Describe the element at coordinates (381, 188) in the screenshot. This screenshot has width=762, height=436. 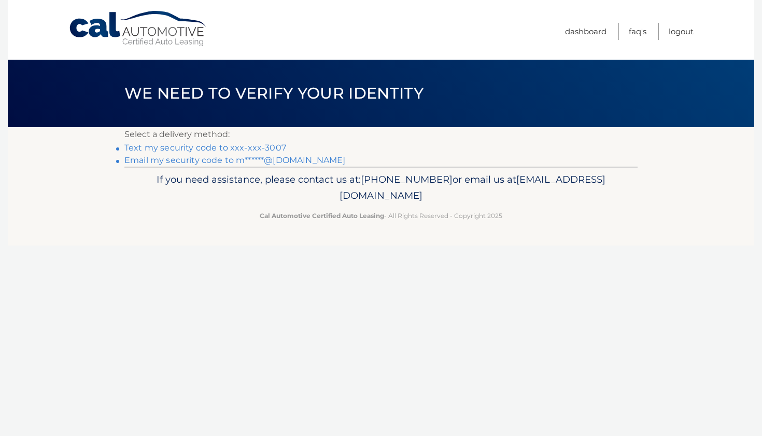
I see `p: If you need assistance, please contact us at: or email us at` at that location.